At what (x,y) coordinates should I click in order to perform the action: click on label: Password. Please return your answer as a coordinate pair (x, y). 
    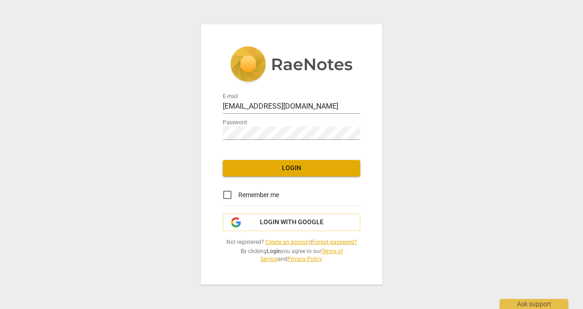
    Looking at the image, I should click on (235, 123).